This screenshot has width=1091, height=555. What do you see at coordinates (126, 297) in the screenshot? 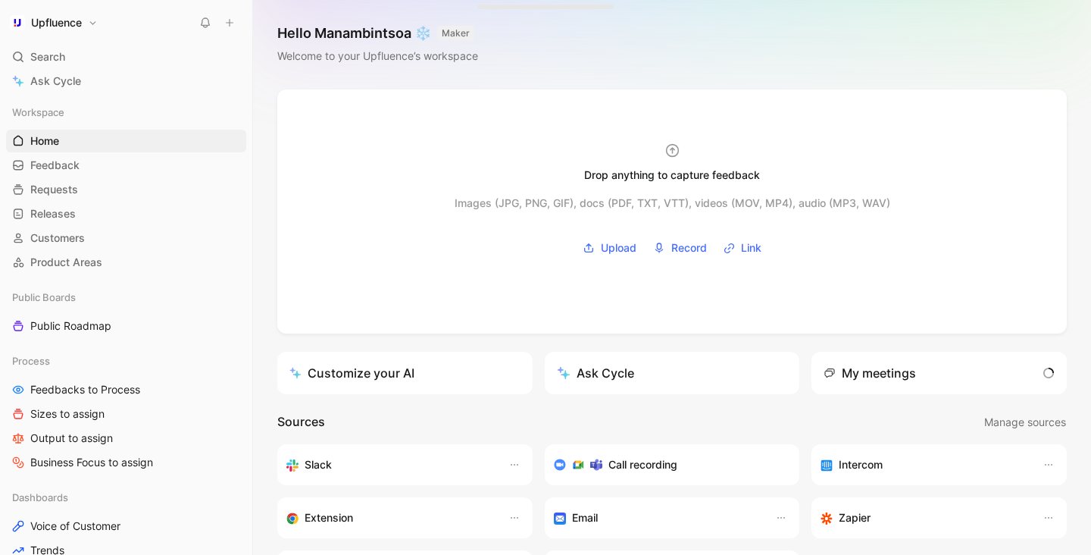
I see `div: Public Boards` at bounding box center [126, 297].